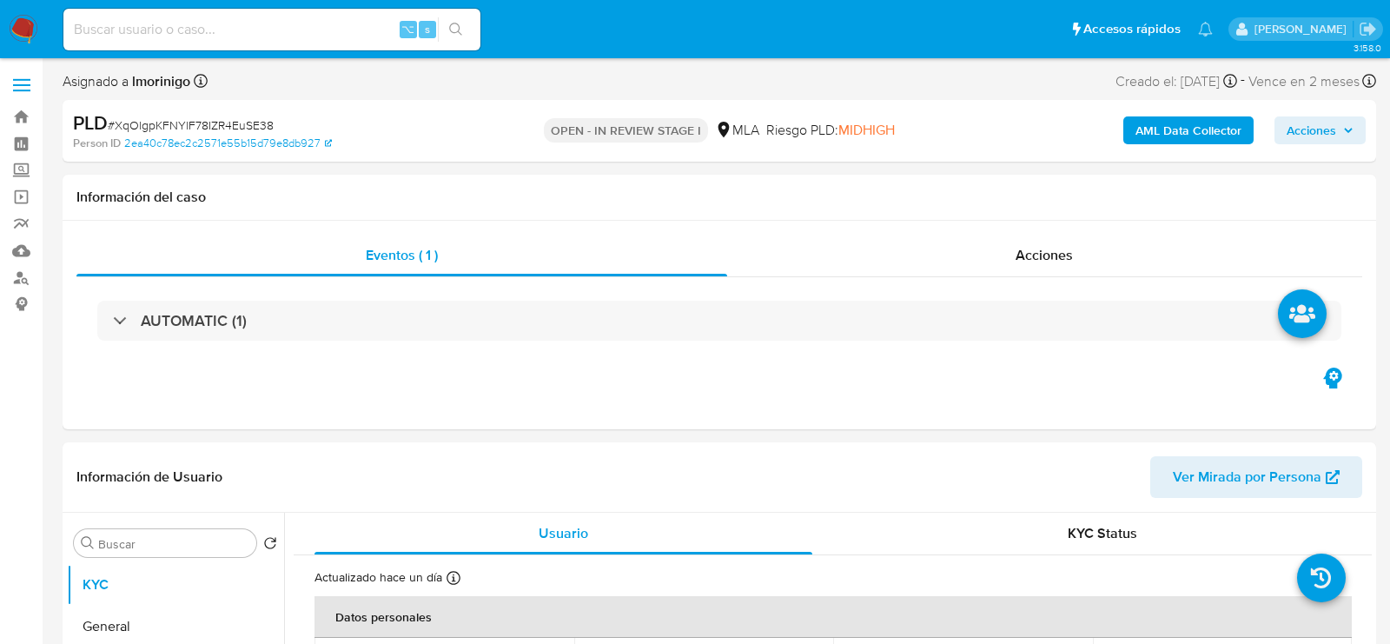 The height and width of the screenshot is (644, 1390). Describe the element at coordinates (1205, 29) in the screenshot. I see `a: Notificaciones` at that location.